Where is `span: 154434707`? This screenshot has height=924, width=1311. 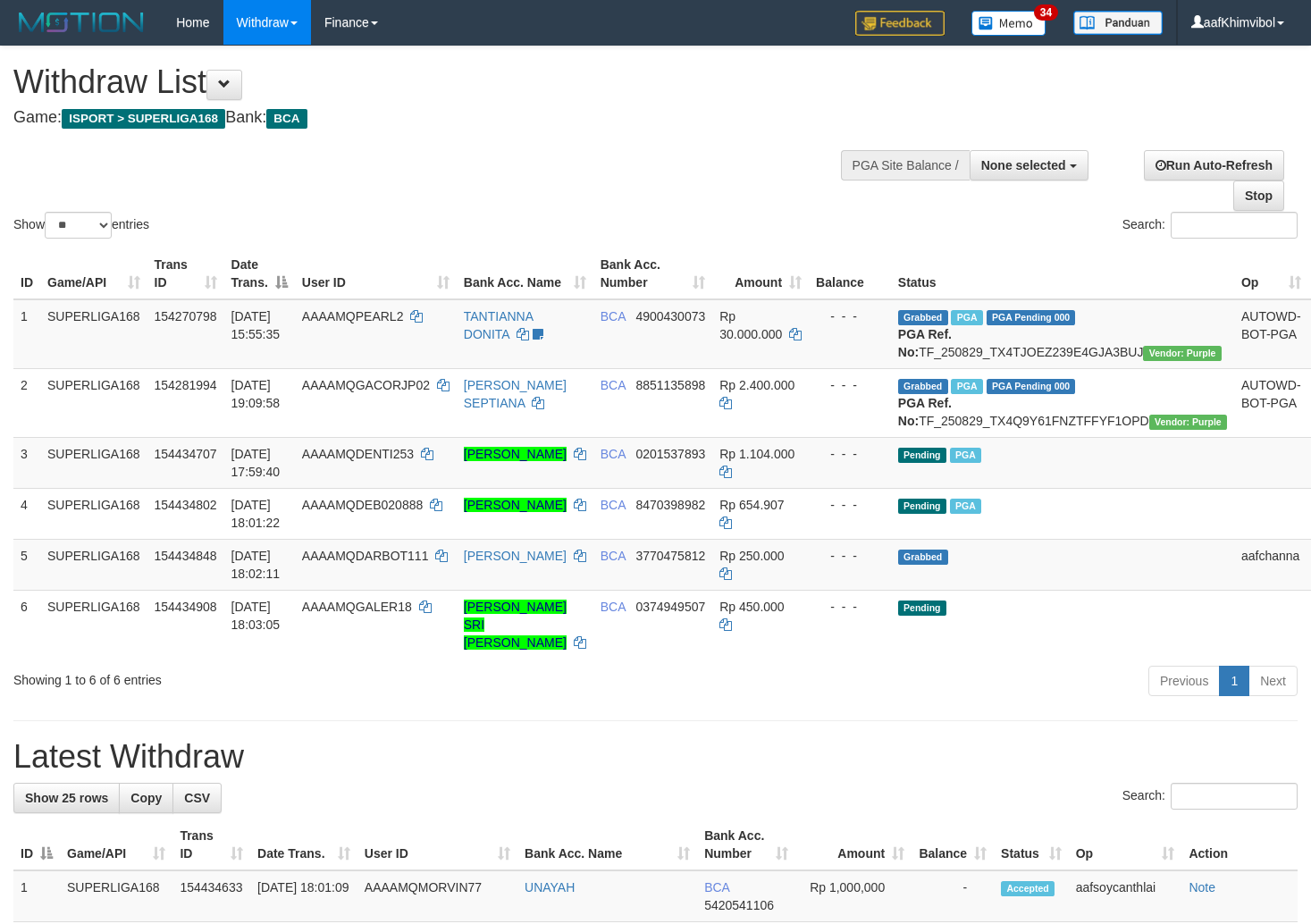
span: 154434707 is located at coordinates (186, 454).